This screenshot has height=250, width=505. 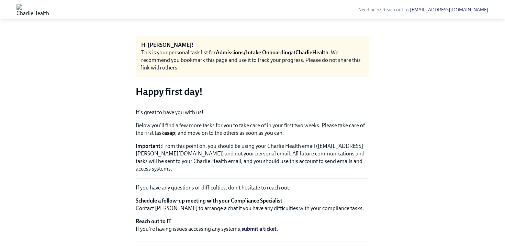 What do you see at coordinates (170, 133) in the screenshot?
I see `strong: asap` at bounding box center [170, 133].